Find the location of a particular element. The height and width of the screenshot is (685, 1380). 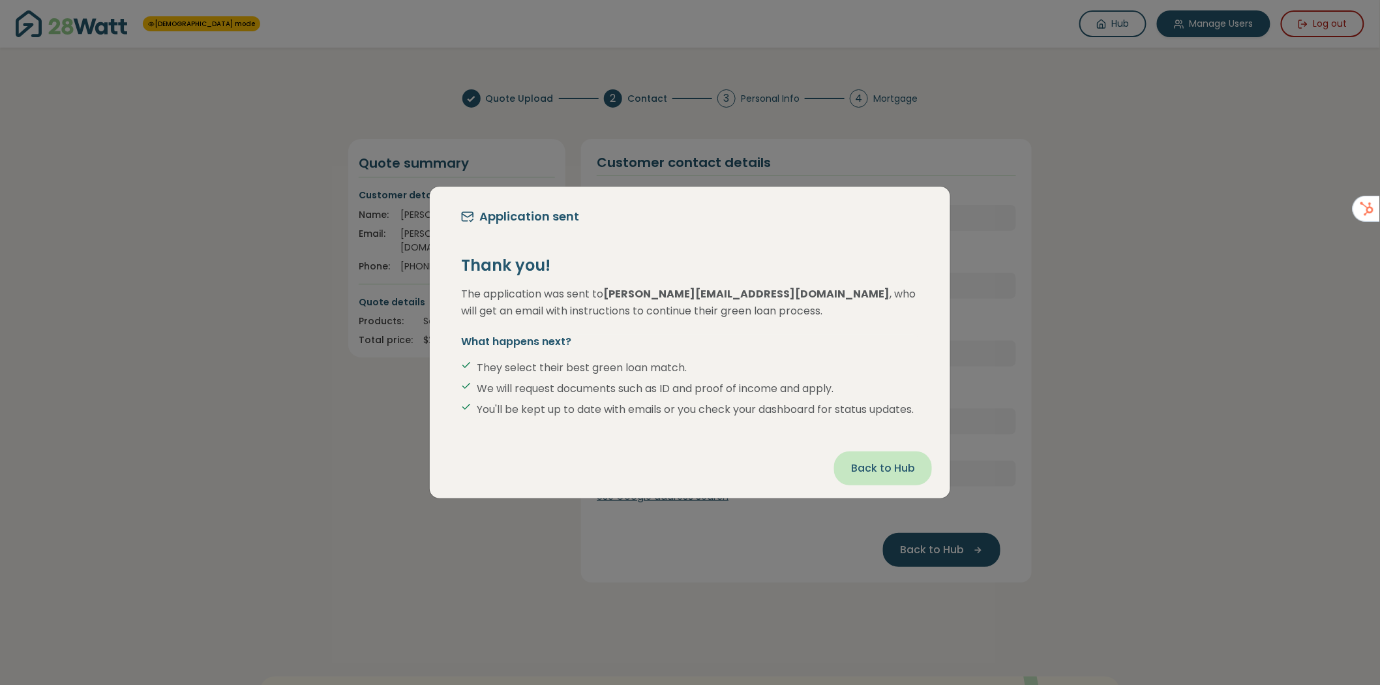

p: The application was sent to , who will get an email with instructions to continue their green loa... is located at coordinates (690, 302).